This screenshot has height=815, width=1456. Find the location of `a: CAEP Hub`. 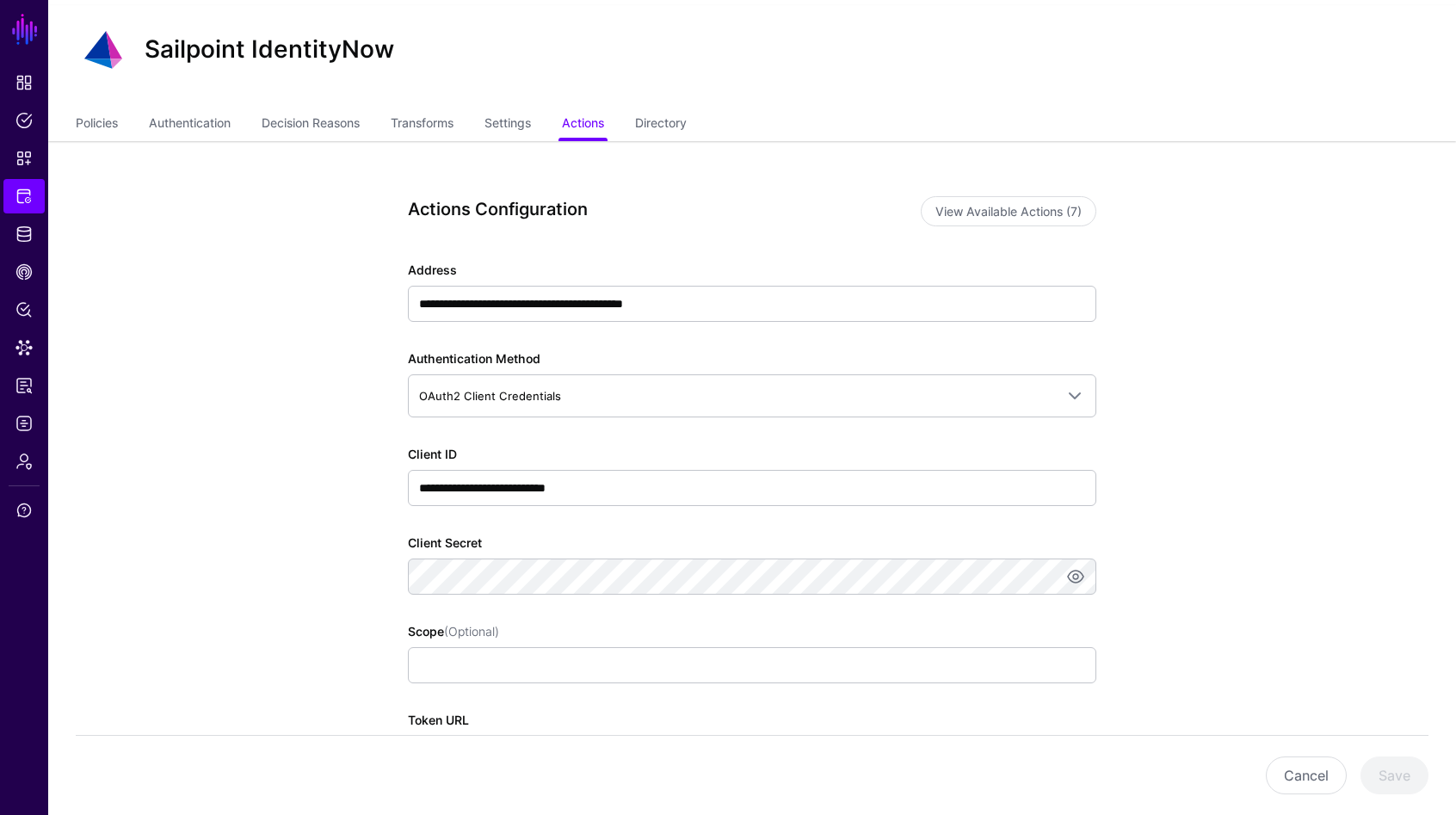

a: CAEP Hub is located at coordinates (24, 272).